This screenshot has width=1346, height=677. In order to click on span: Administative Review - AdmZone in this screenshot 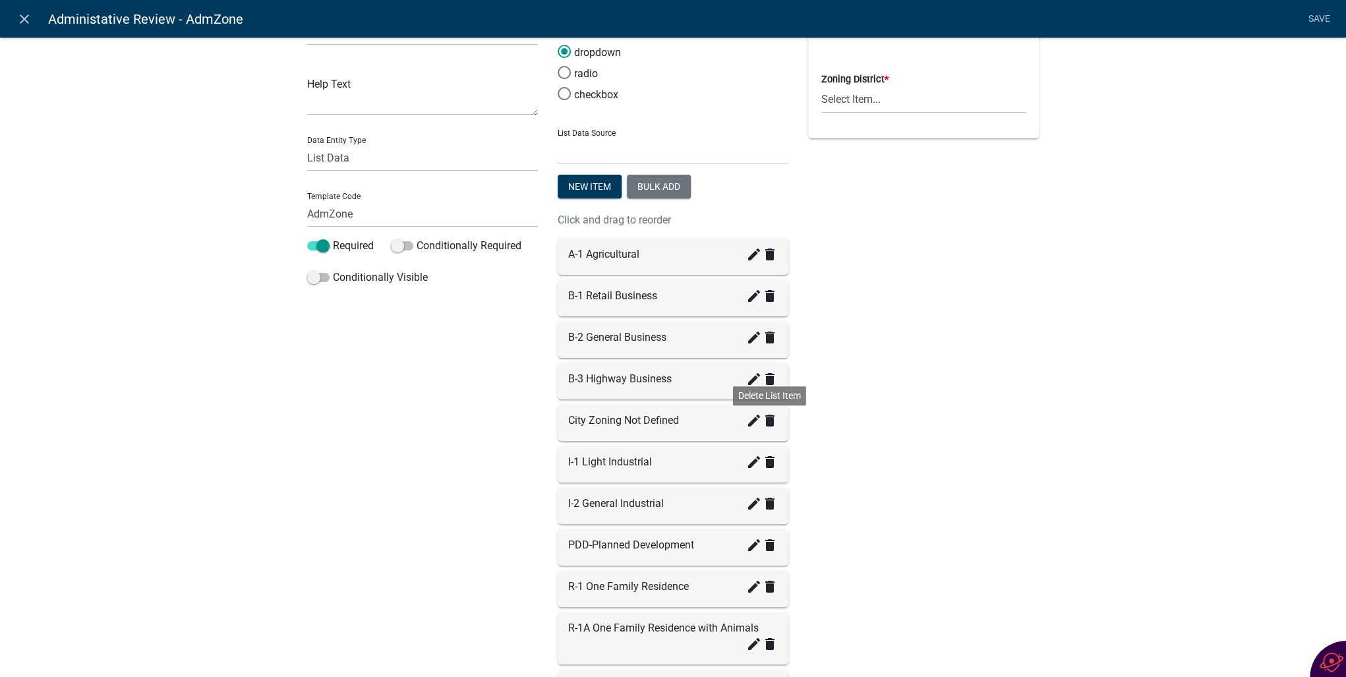, I will do `click(146, 19)`.